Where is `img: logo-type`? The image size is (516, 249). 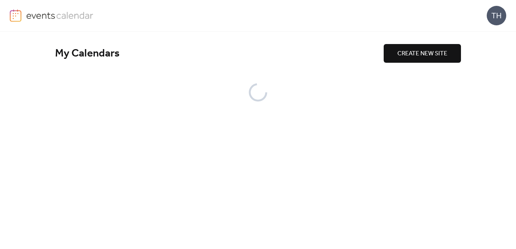
img: logo-type is located at coordinates (60, 15).